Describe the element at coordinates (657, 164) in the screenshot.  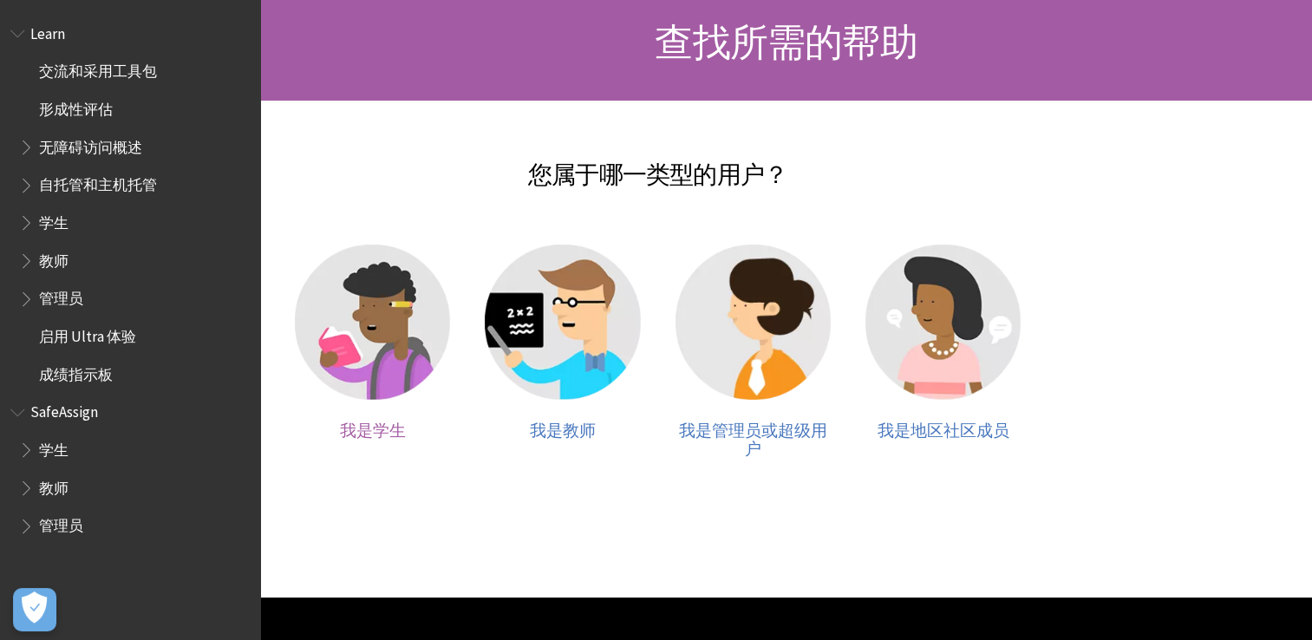
I see `h2: 您属于哪一类型的用户？` at that location.